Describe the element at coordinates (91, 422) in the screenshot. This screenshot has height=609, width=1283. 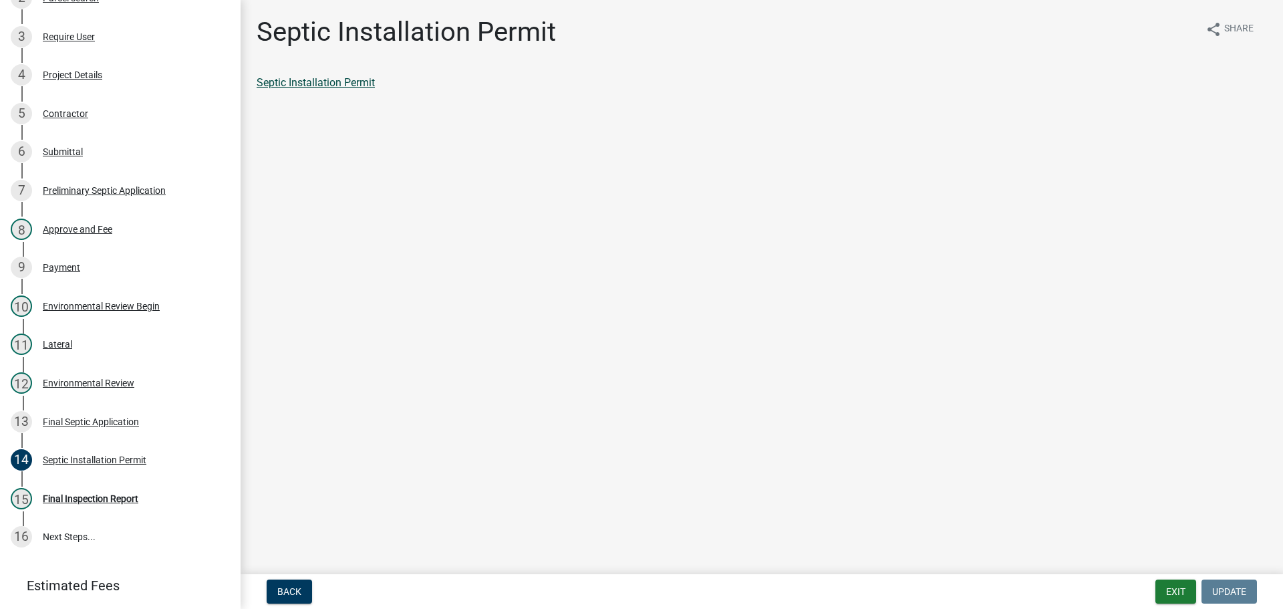
I see `div: Final Septic Application` at that location.